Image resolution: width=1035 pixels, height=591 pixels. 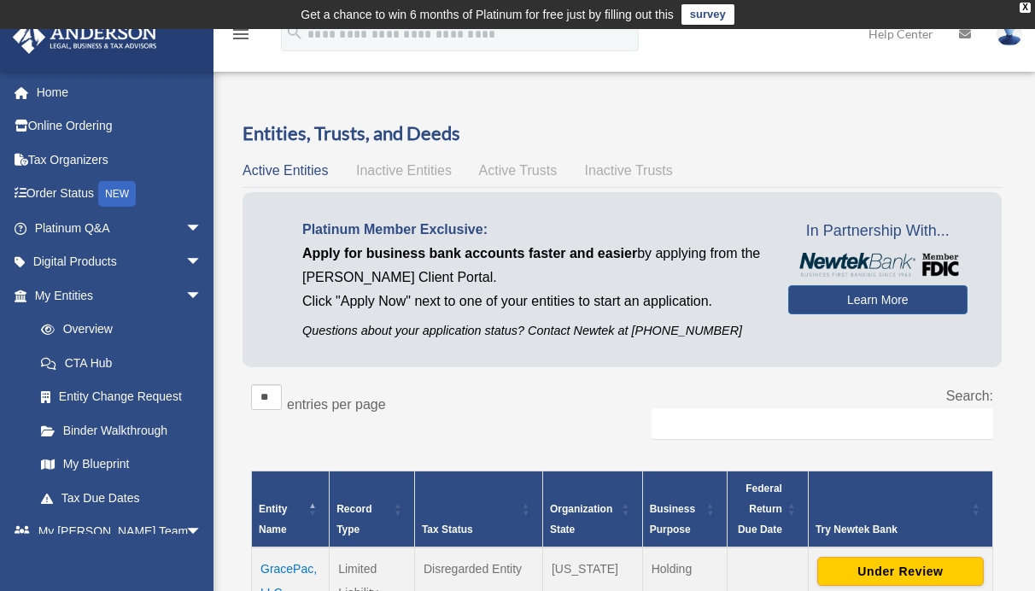 What do you see at coordinates (120, 126) in the screenshot?
I see `a: Online Ordering` at bounding box center [120, 126].